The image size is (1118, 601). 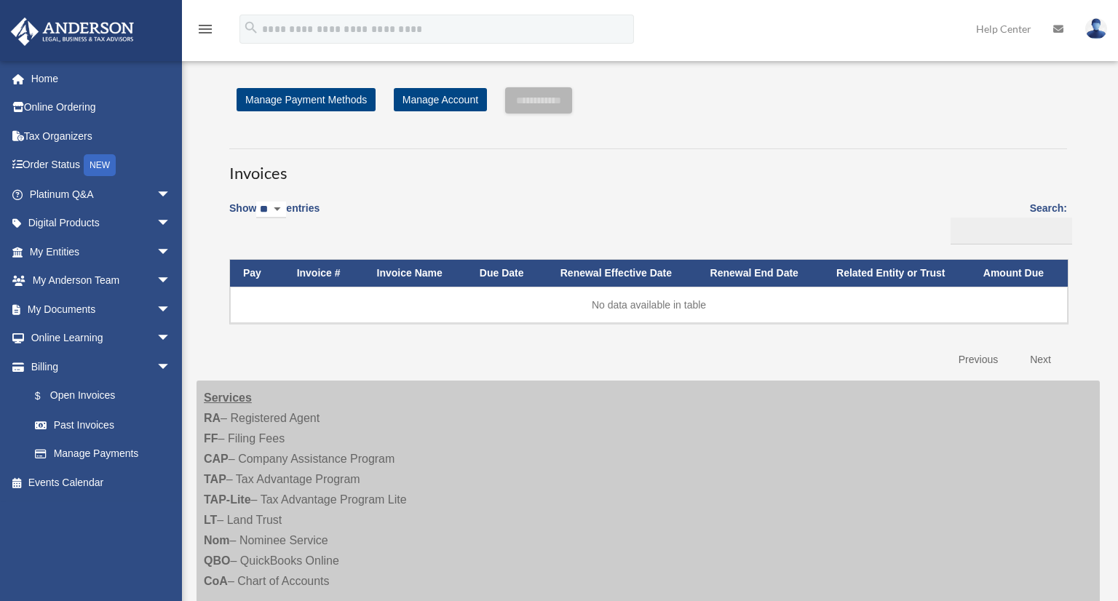 What do you see at coordinates (101, 483) in the screenshot?
I see `a: Events Calendar` at bounding box center [101, 483].